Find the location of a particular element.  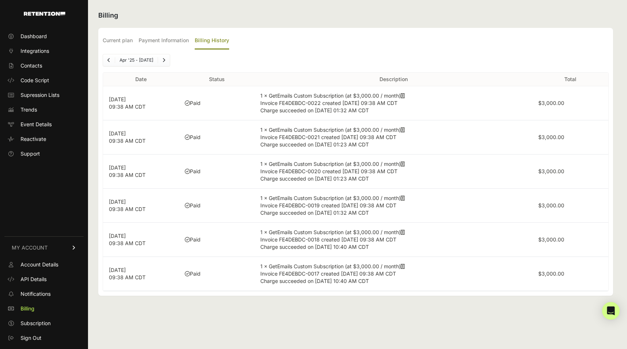

span: Sign Out is located at coordinates (31, 338).